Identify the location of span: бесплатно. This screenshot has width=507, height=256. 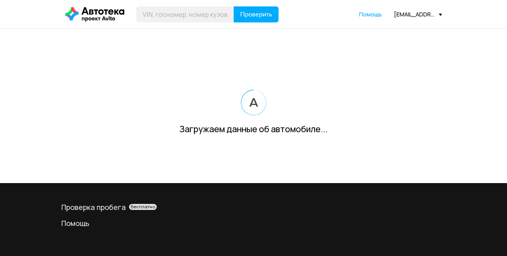
(143, 207).